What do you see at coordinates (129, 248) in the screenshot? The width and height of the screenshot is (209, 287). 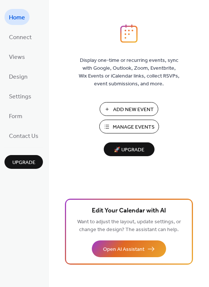 I see `button: Open AI Assistant` at bounding box center [129, 248].